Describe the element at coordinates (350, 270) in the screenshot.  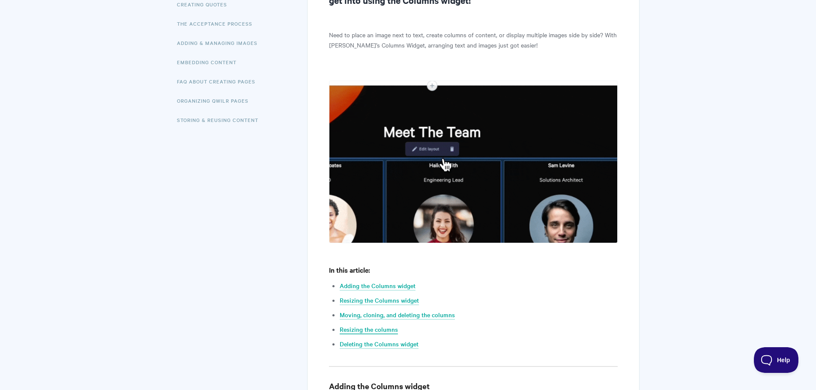
I see `strong: In this article:` at that location.